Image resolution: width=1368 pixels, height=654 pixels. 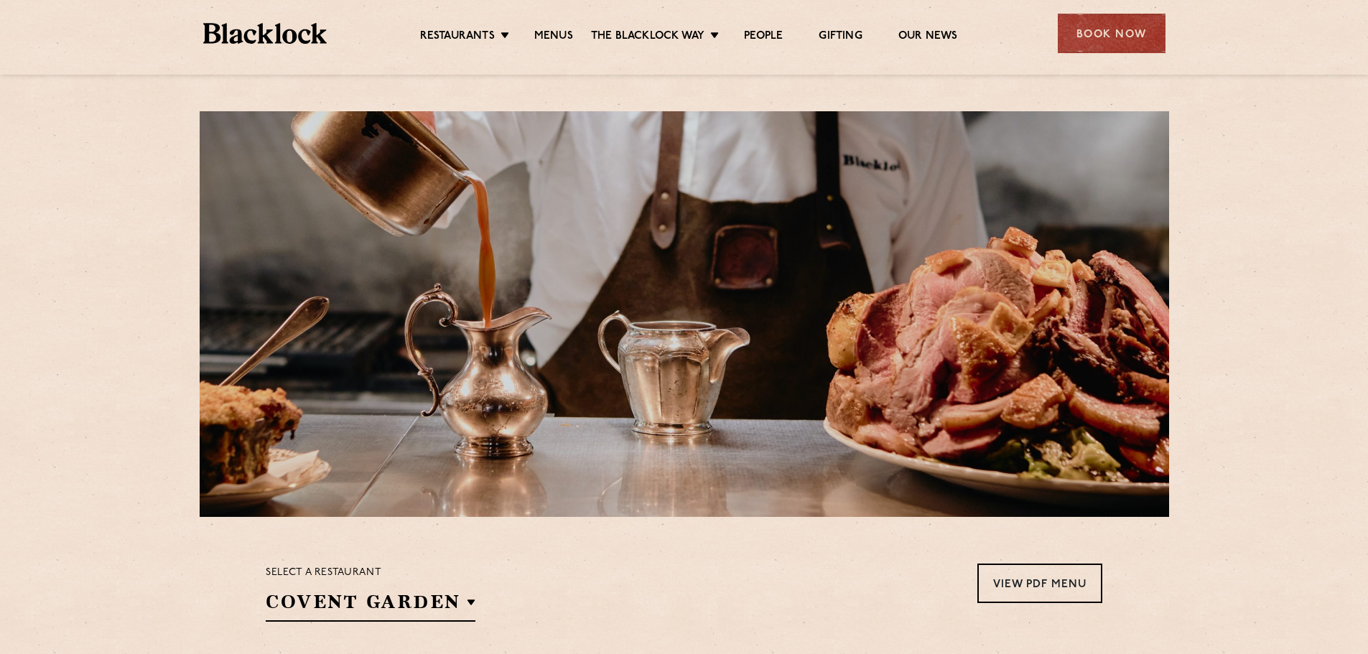 I want to click on a: Menus, so click(x=553, y=37).